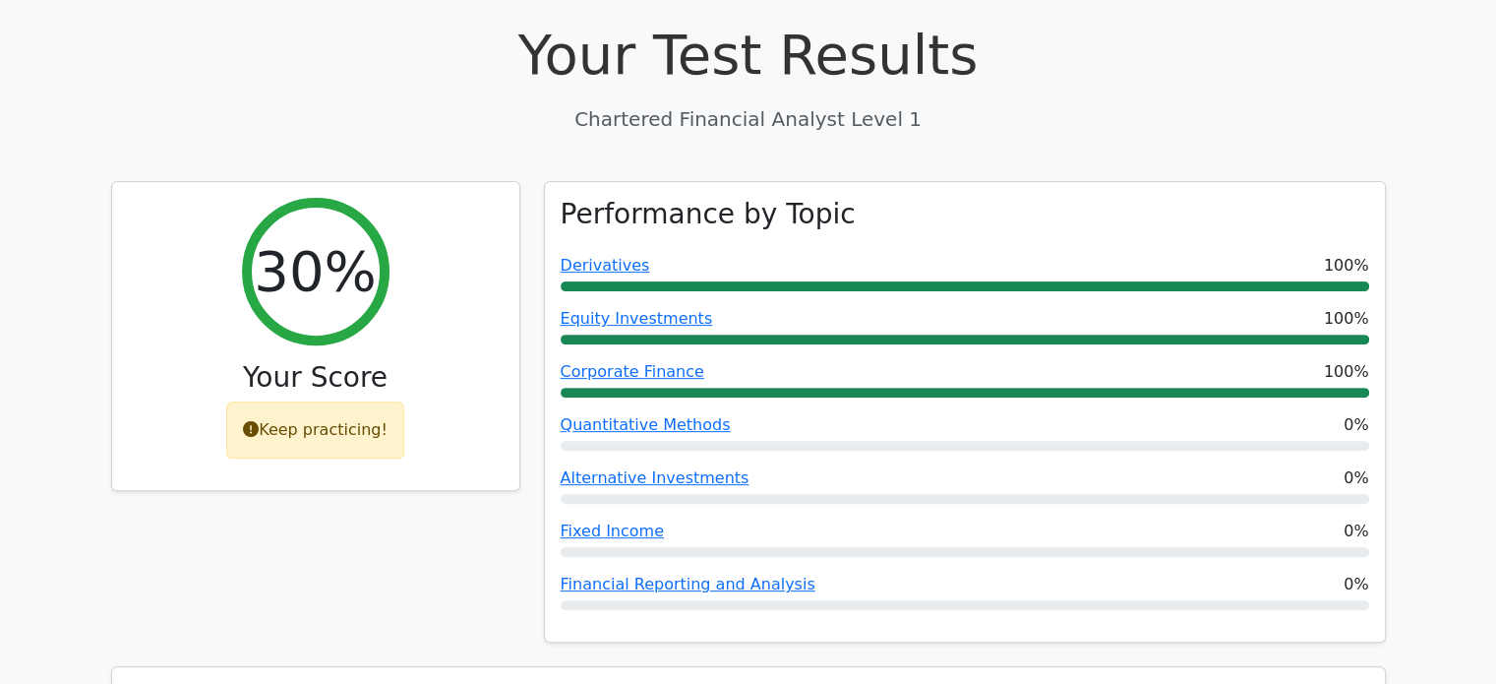 The image size is (1496, 684). I want to click on h3: Your Score, so click(316, 378).